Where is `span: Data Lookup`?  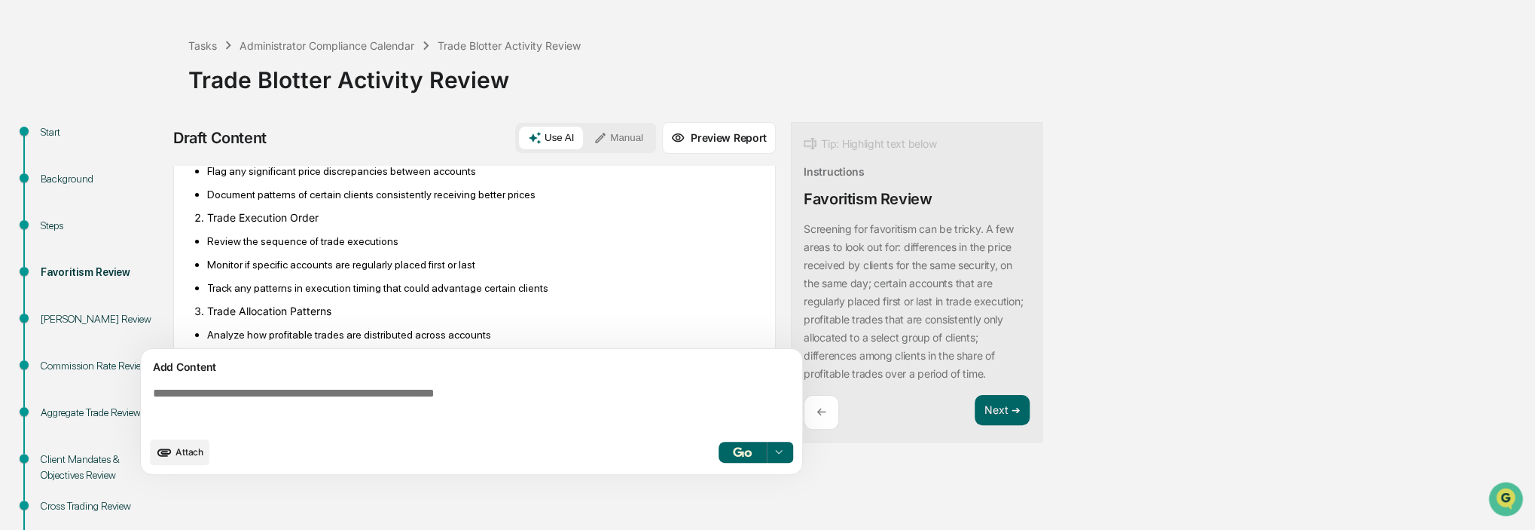
span: Data Lookup is located at coordinates (63, 344).